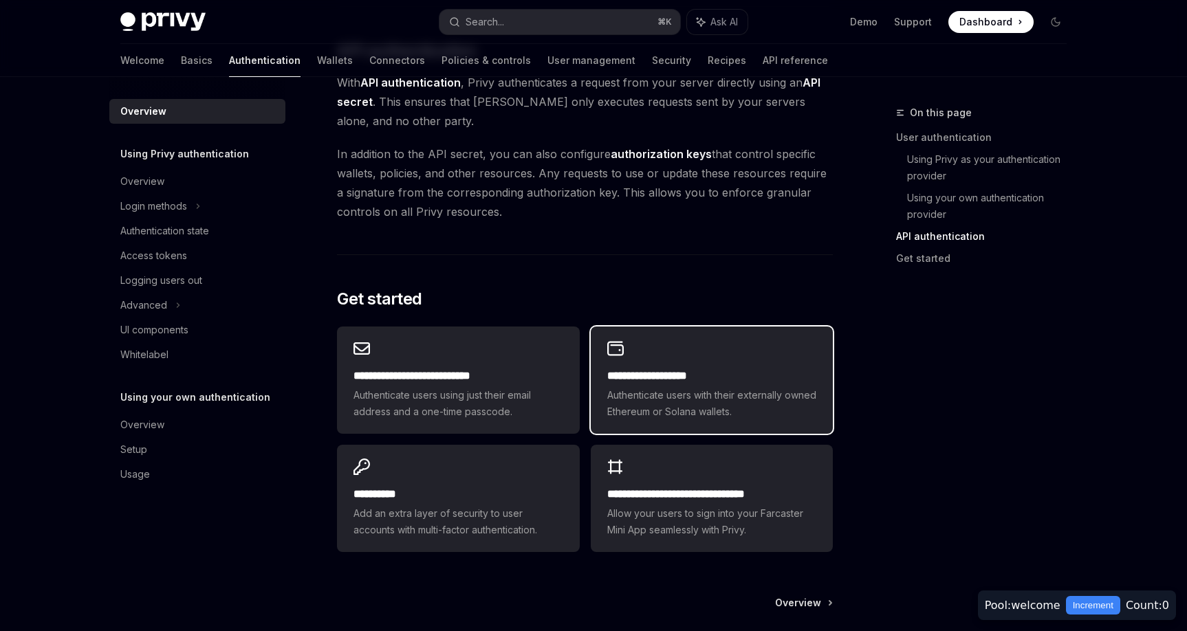  I want to click on div: Usage, so click(135, 474).